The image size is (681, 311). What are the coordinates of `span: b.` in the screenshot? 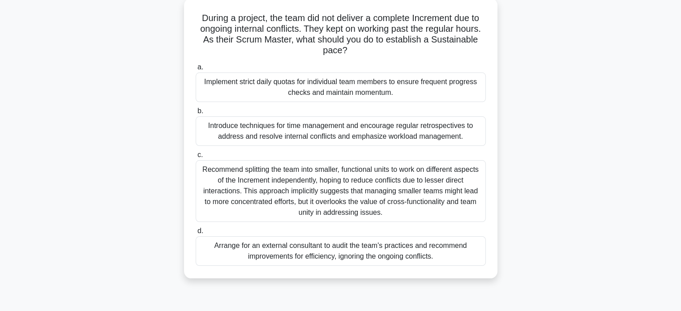 It's located at (200, 111).